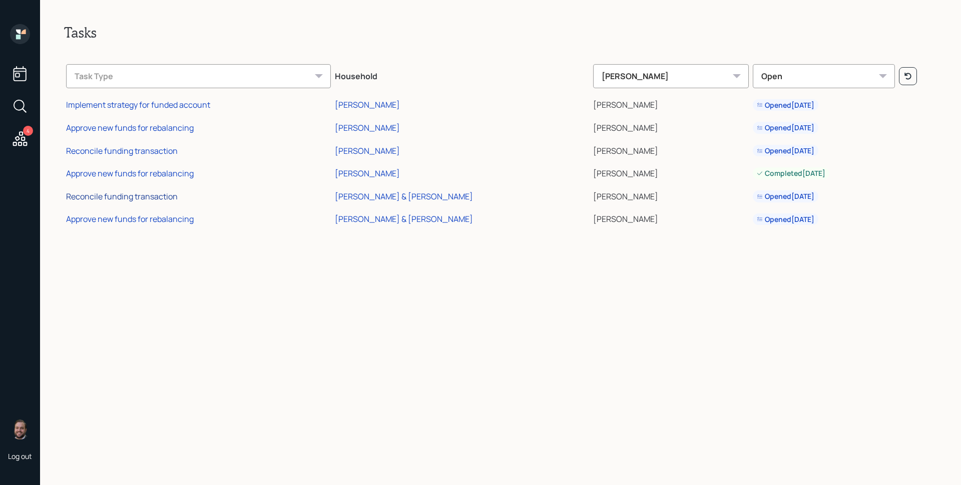  What do you see at coordinates (138, 105) in the screenshot?
I see `div: Implement strategy for funded account` at bounding box center [138, 105].